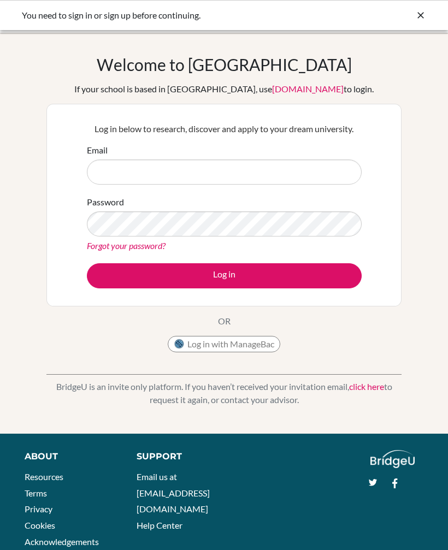  Describe the element at coordinates (224, 321) in the screenshot. I see `p: OR` at that location.